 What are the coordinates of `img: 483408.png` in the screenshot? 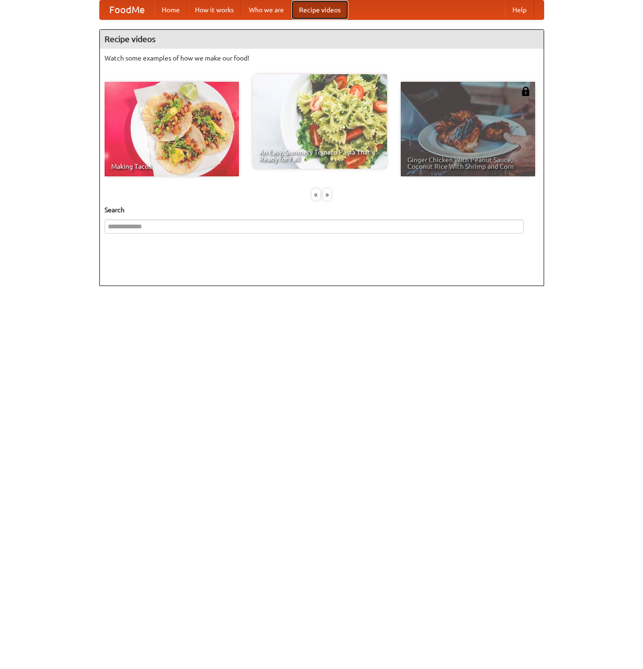 It's located at (525, 91).